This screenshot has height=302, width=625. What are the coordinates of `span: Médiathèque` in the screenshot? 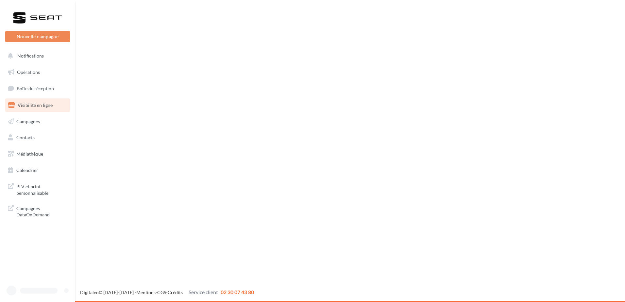 It's located at (30, 154).